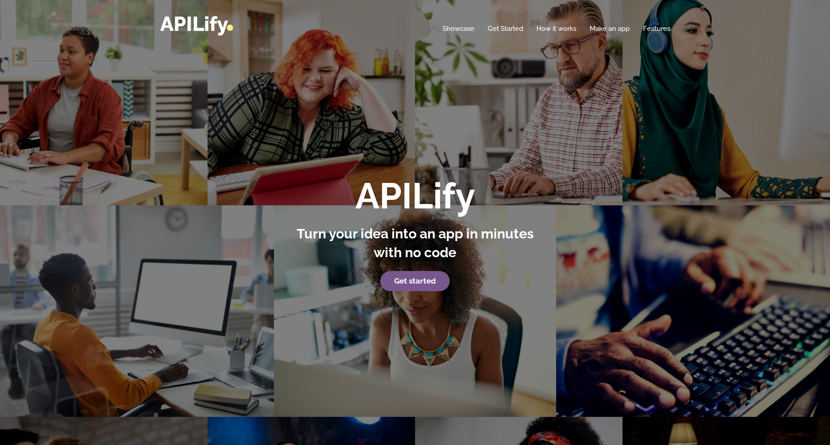 This screenshot has width=830, height=445. I want to click on a: Showcase, so click(458, 29).